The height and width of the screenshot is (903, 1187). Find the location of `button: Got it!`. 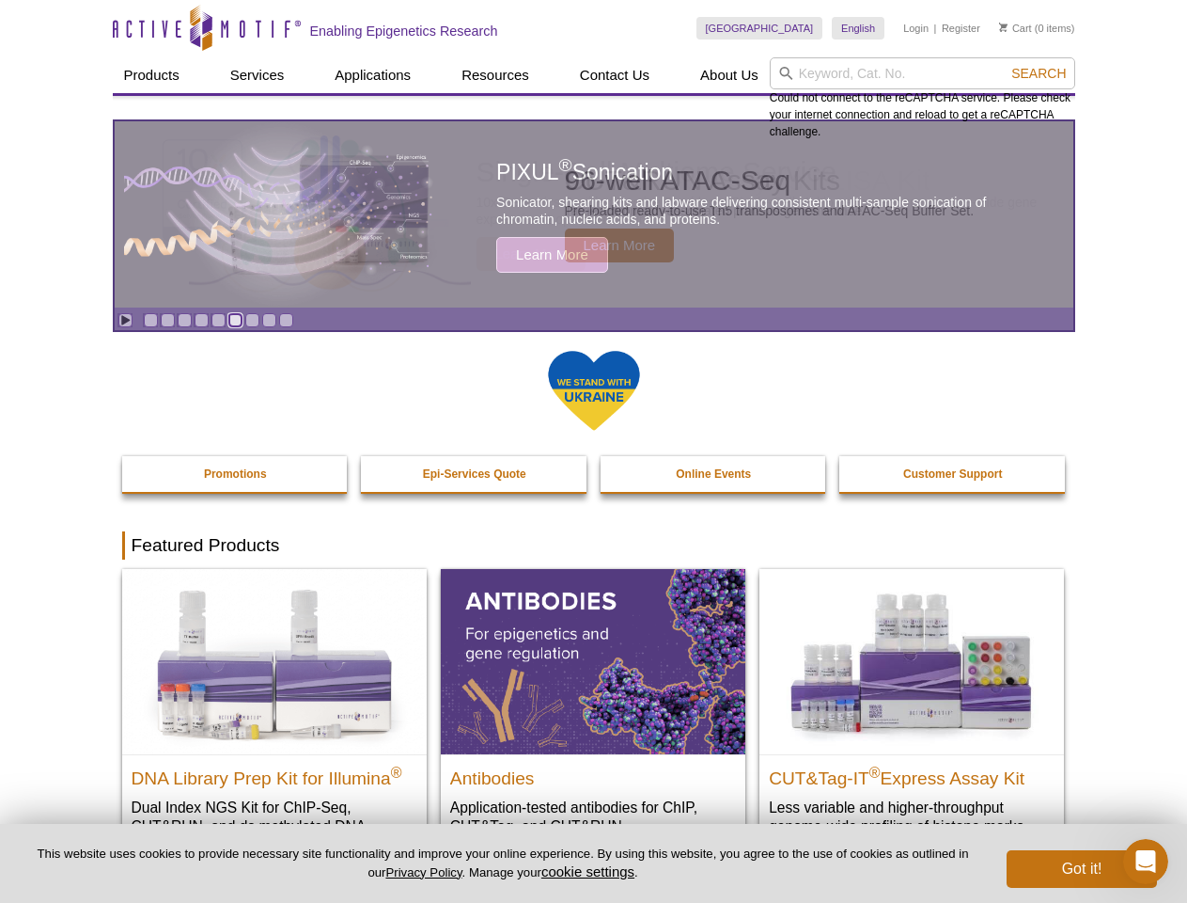

button: Got it! is located at coordinates (1082, 869).